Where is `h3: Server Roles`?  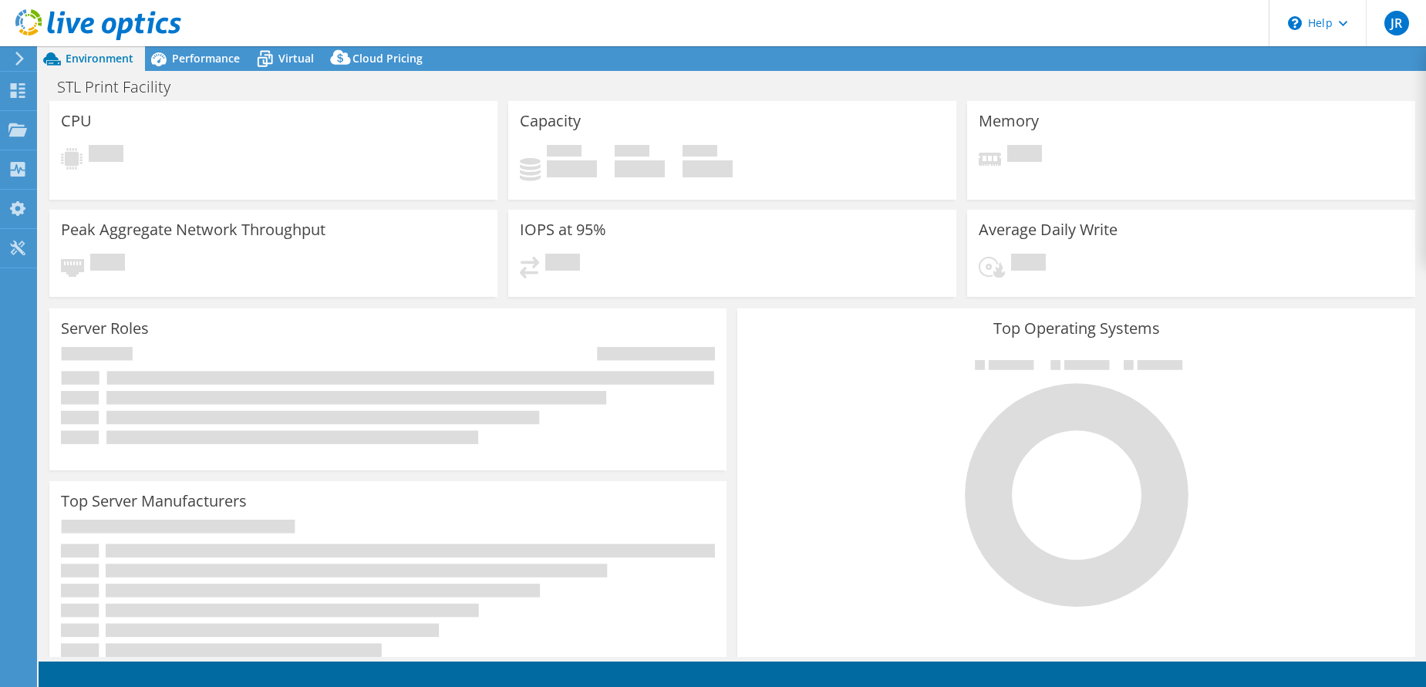
h3: Server Roles is located at coordinates (105, 328).